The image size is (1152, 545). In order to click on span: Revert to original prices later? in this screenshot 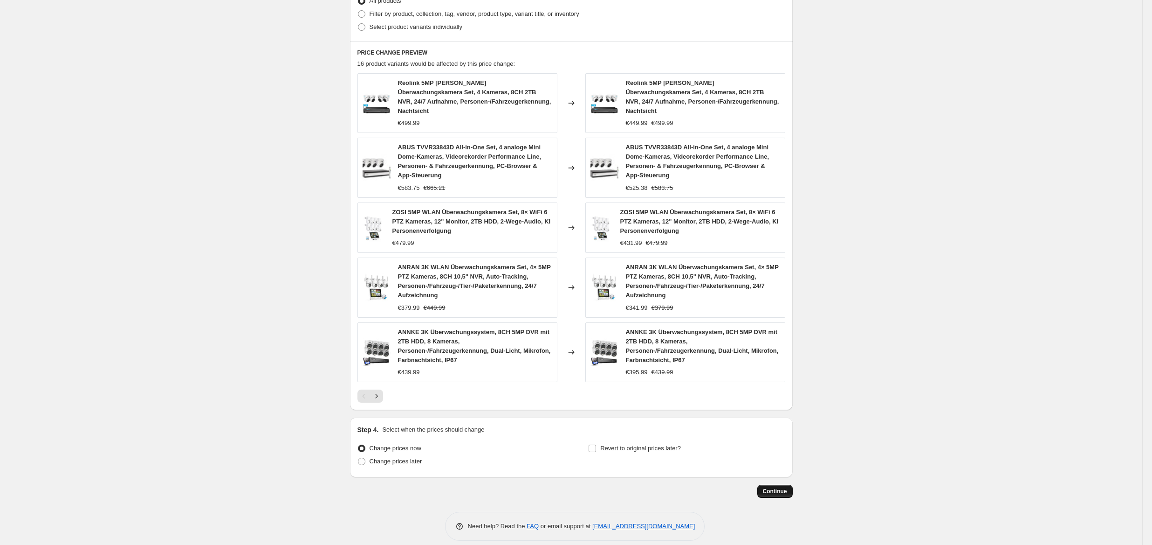, I will do `click(641, 448)`.